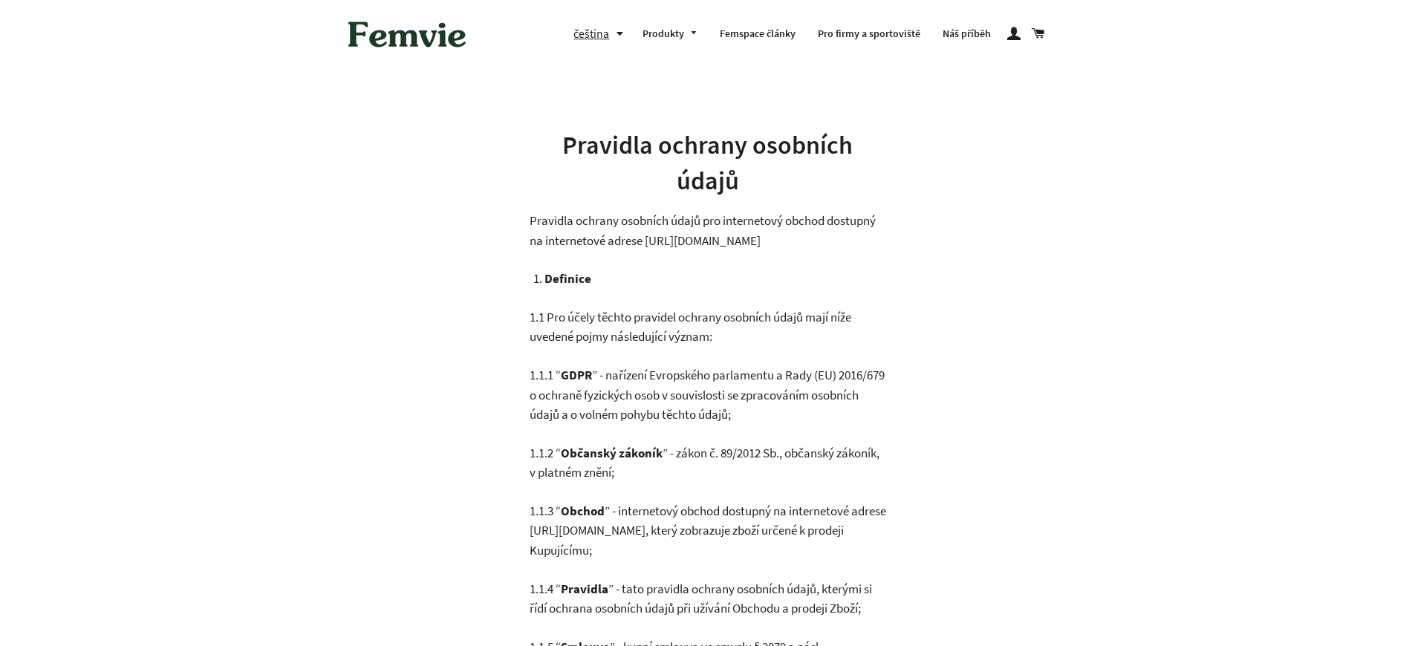 The height and width of the screenshot is (646, 1415). Describe the element at coordinates (545, 511) in the screenshot. I see `span: 1.1.3 “` at that location.